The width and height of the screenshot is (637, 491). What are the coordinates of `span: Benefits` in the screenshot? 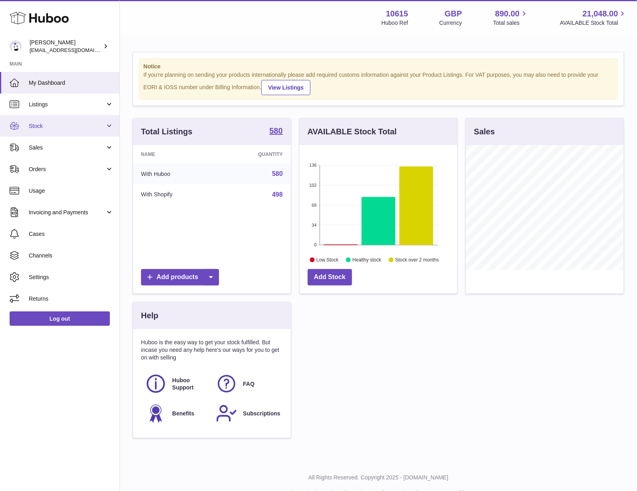 It's located at (183, 413).